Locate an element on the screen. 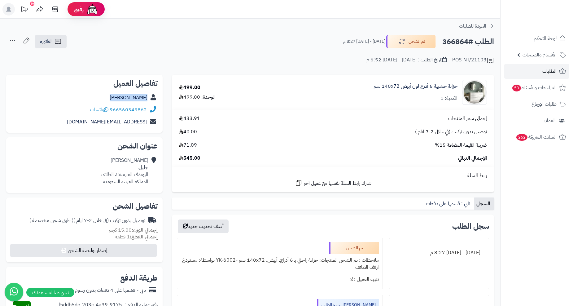 Image resolution: width=573 pixels, height=306 pixels. a: السجل is located at coordinates (484, 204).